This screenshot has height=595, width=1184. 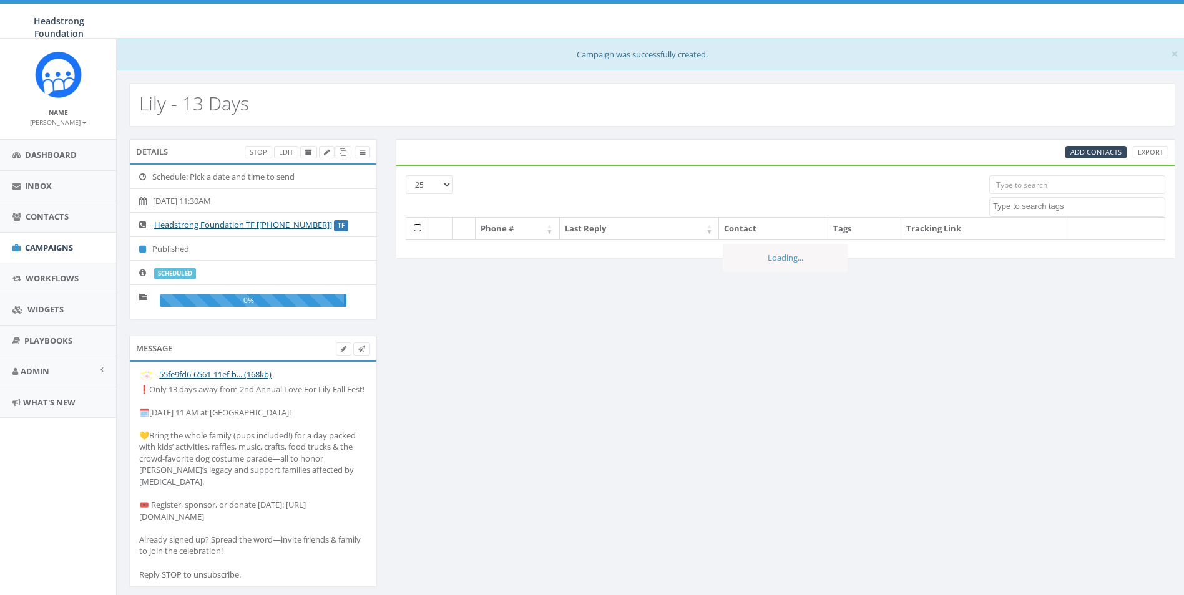 I want to click on span: Campaigns, so click(x=49, y=248).